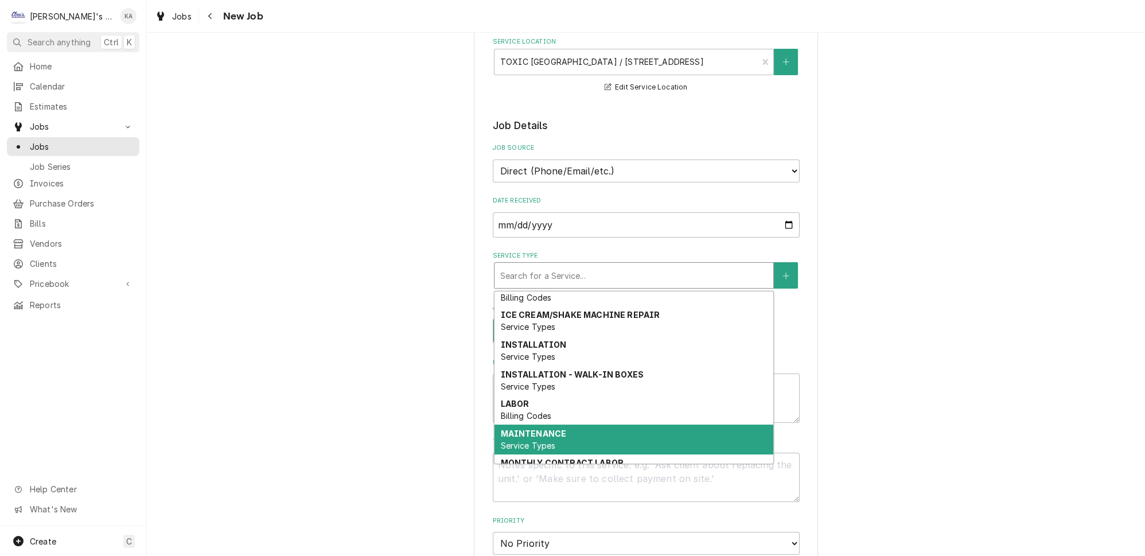  I want to click on button: Search anythingCtrlK, so click(73, 42).